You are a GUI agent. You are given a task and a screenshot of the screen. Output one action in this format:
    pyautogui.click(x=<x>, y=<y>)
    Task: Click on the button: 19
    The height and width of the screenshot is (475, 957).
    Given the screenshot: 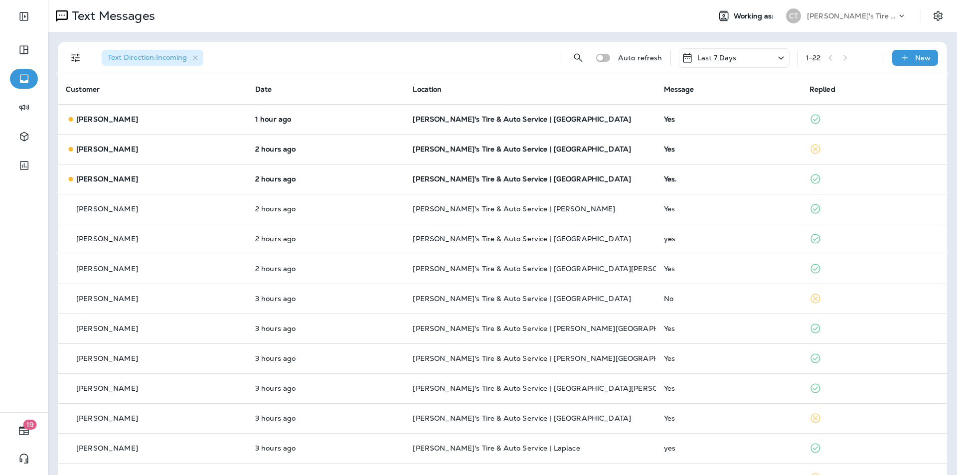 What is the action you would take?
    pyautogui.click(x=24, y=430)
    